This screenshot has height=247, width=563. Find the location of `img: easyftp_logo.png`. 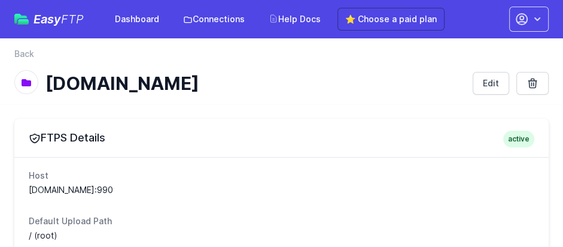

img: easyftp_logo.png is located at coordinates (22, 19).